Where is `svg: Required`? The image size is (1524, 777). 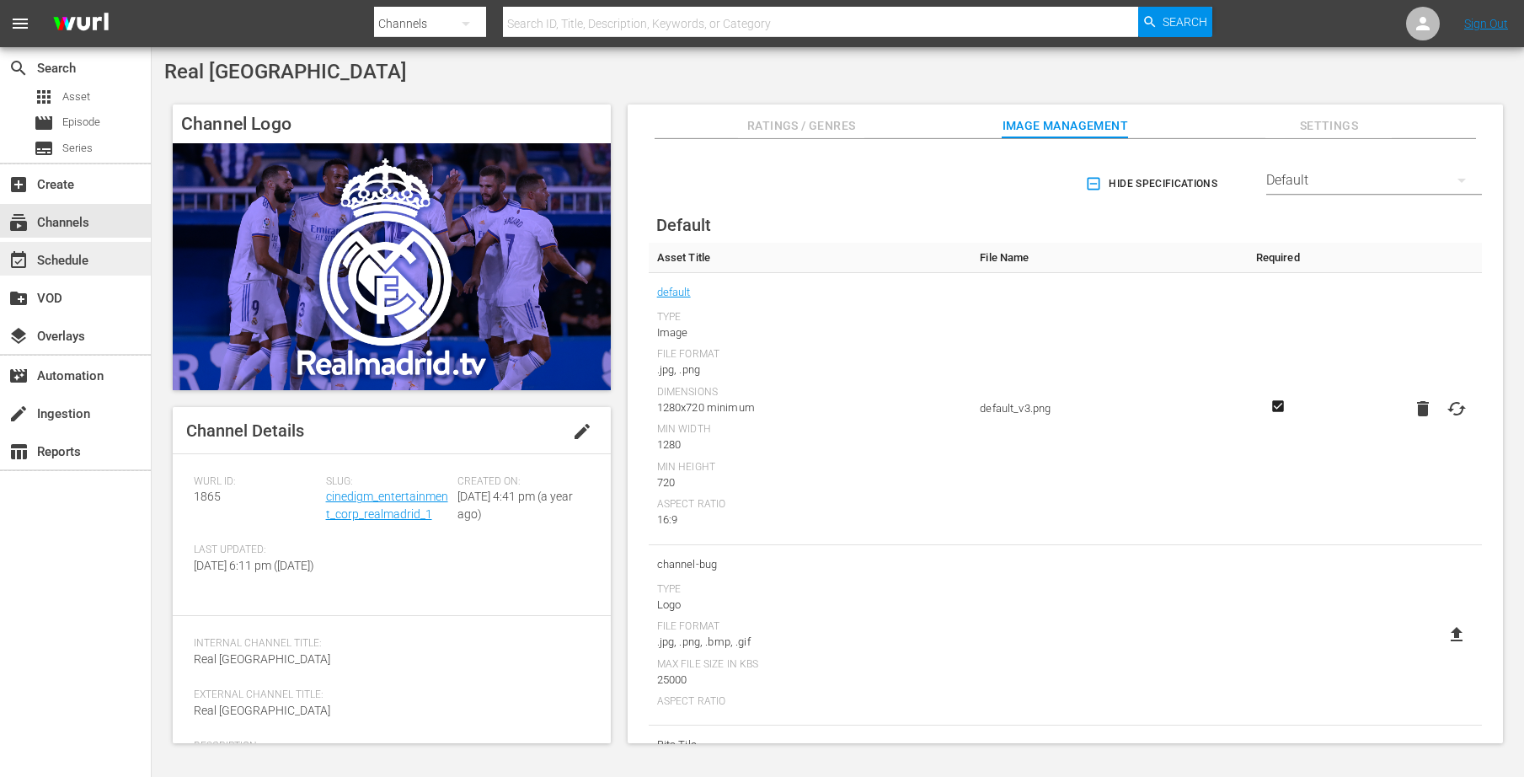
svg: Required is located at coordinates (1278, 406).